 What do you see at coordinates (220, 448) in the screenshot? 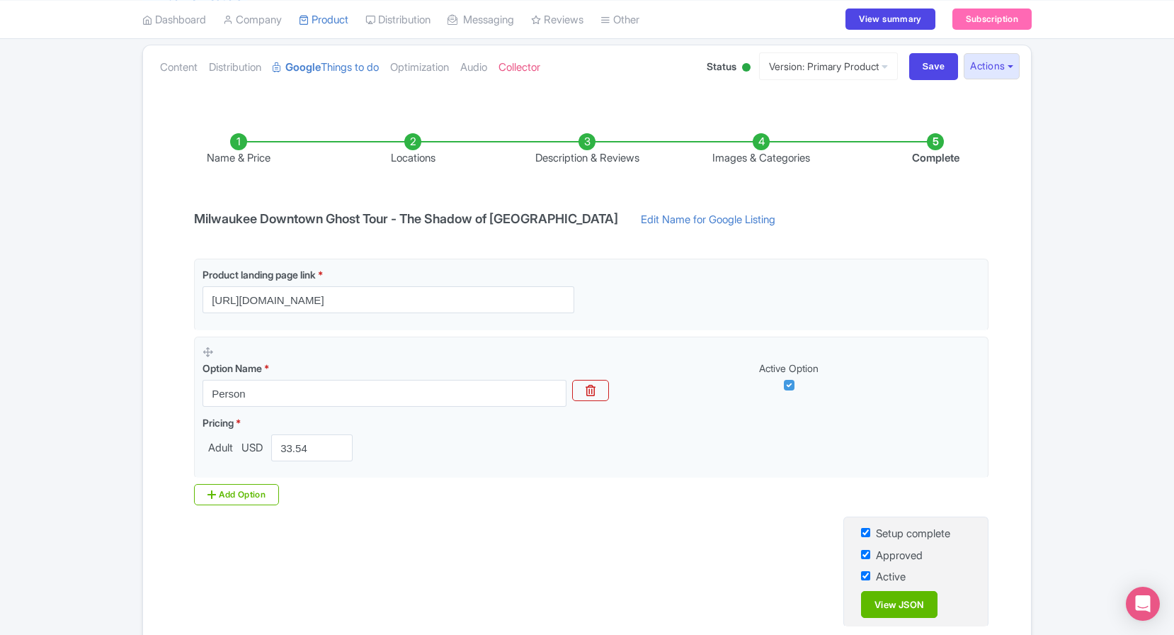
I see `span: Adult` at bounding box center [220, 448].